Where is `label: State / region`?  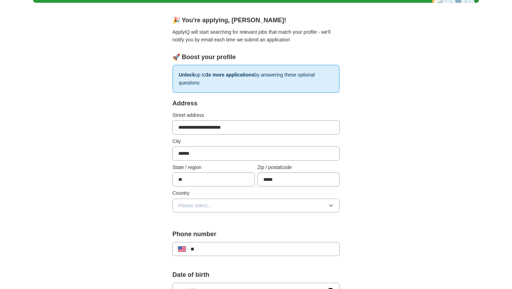
label: State / region is located at coordinates (213, 168).